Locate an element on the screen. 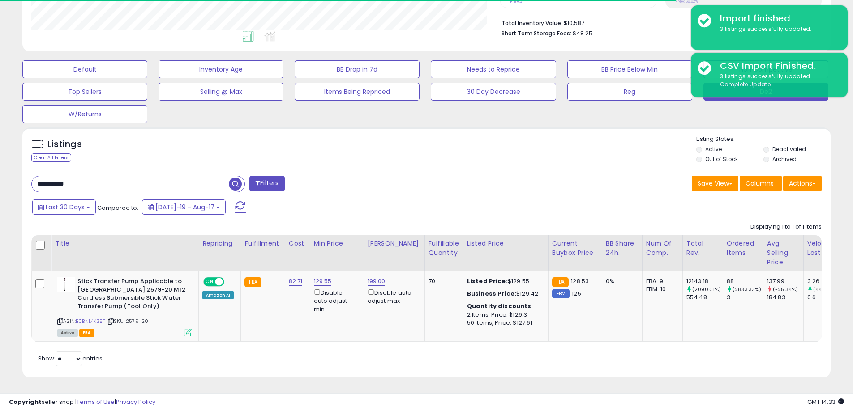  button: Save View is located at coordinates (715, 183).